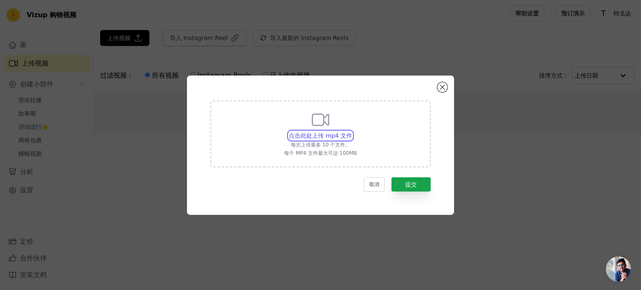 This screenshot has width=641, height=290. Describe the element at coordinates (374, 184) in the screenshot. I see `font: 取消` at that location.